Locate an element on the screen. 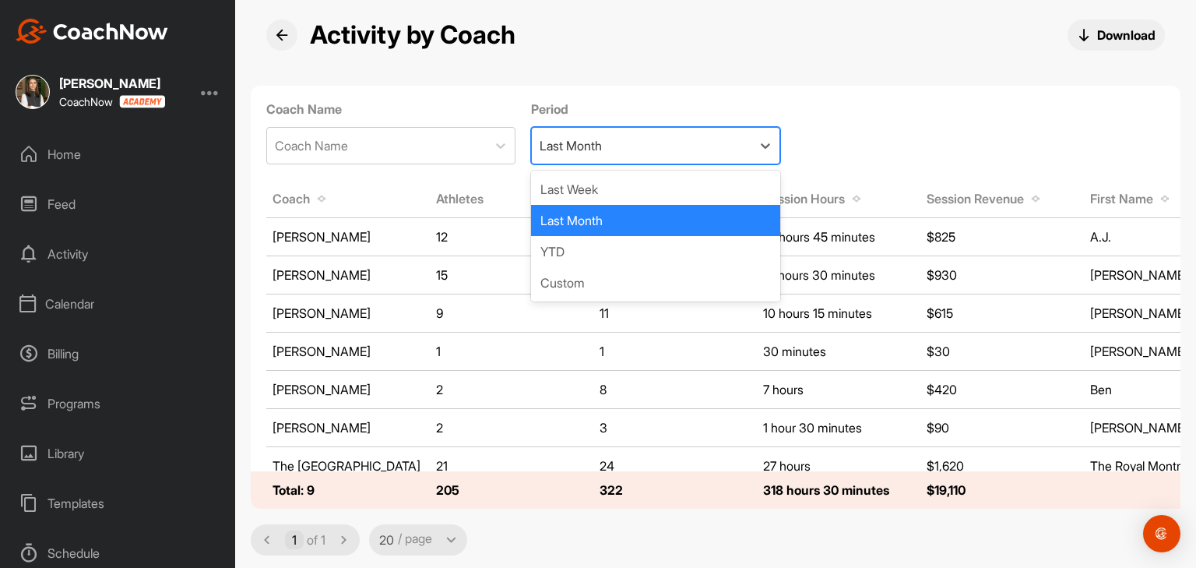 The width and height of the screenshot is (1196, 568). span: Session Revenue is located at coordinates (975, 199).